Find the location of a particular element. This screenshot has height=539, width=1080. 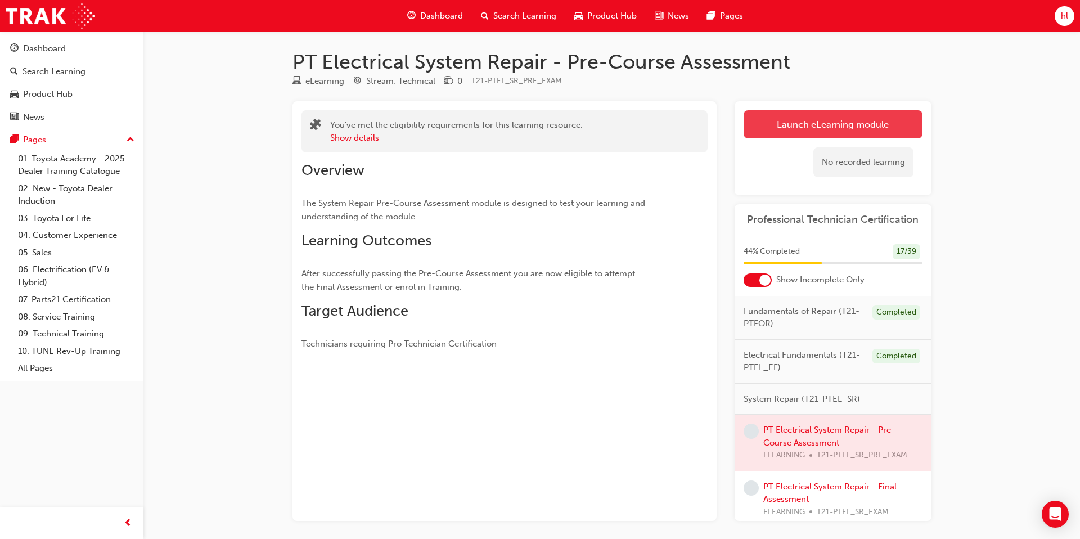

span: Fundamentals of Repair (T21-PTFOR) is located at coordinates (803, 317).